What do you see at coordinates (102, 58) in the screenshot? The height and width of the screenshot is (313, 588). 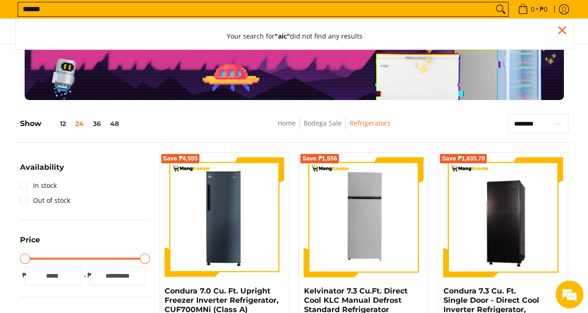 I see `div: Chat with us now` at bounding box center [102, 58].